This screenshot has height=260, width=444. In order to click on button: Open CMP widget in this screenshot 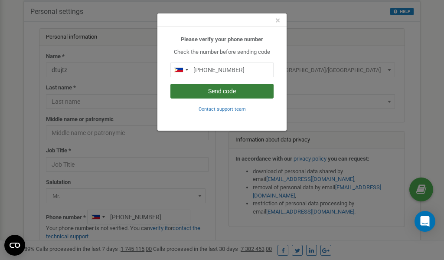, I will do `click(15, 245)`.